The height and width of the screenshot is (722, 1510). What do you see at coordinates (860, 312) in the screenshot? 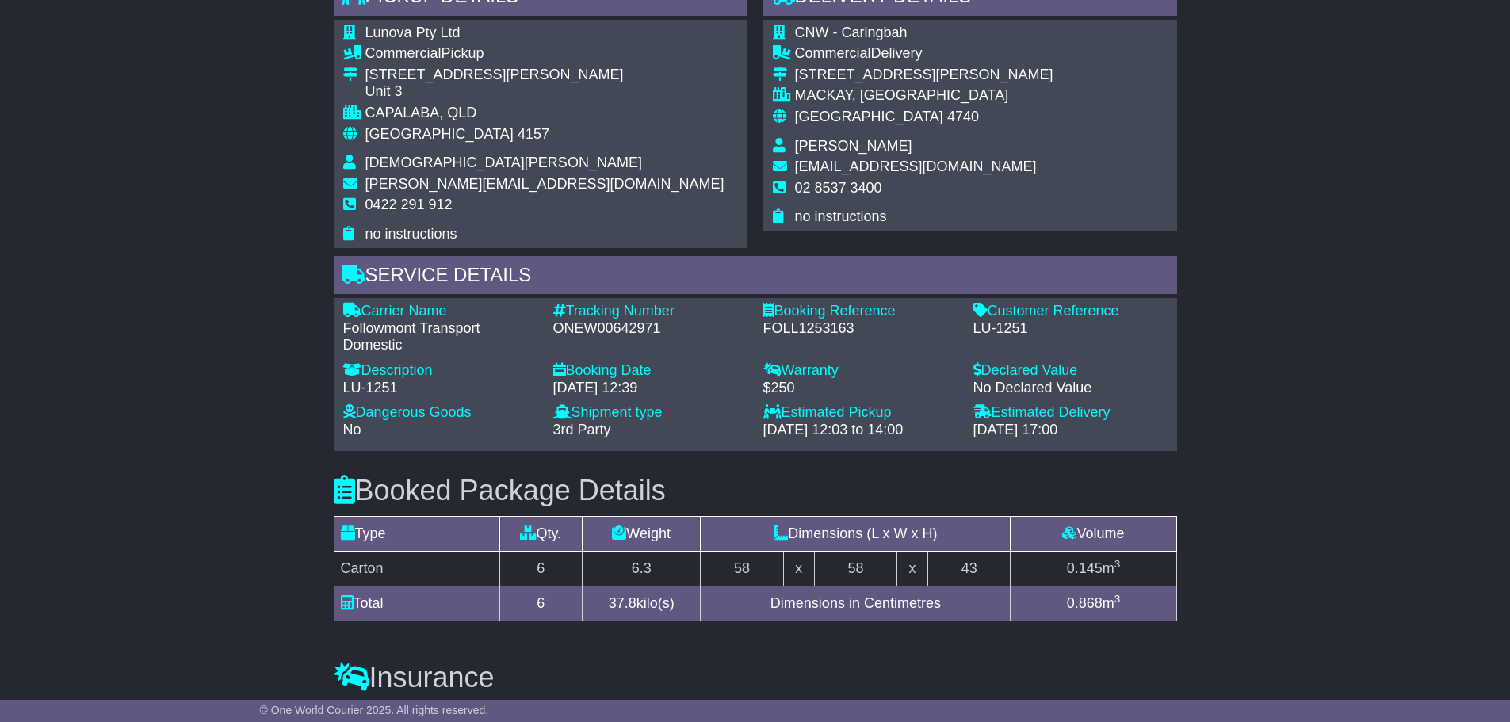
I see `div: Booking Reference` at bounding box center [860, 312].